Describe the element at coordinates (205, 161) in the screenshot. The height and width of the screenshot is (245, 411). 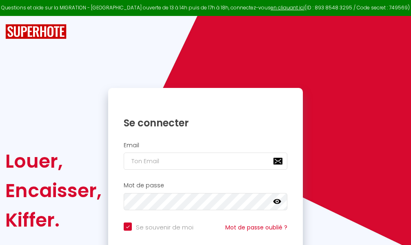
I see `input: Ton Email` at that location.